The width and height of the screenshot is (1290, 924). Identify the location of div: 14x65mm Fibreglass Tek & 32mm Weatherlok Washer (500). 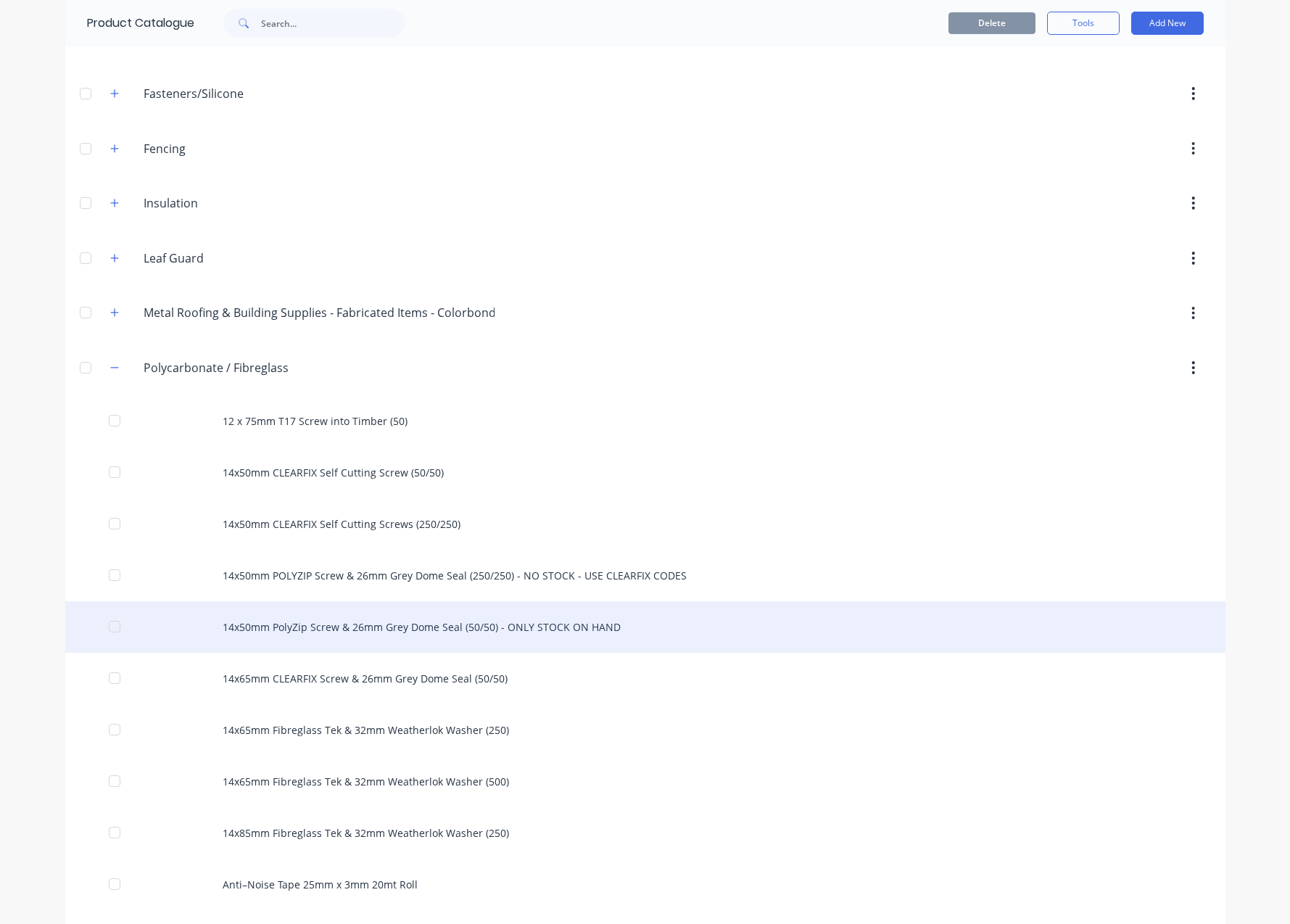
(645, 781).